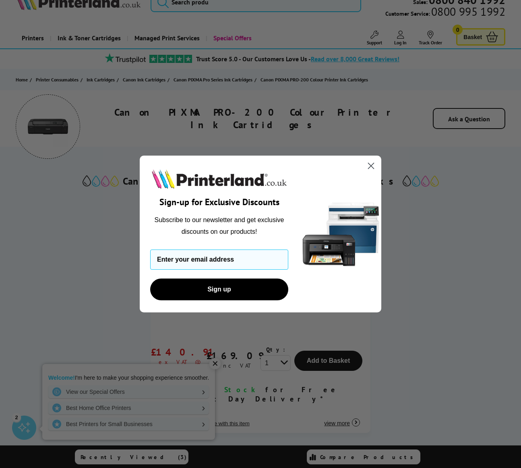 This screenshot has width=521, height=468. What do you see at coordinates (371, 166) in the screenshot?
I see `button: Close dialog` at bounding box center [371, 166].